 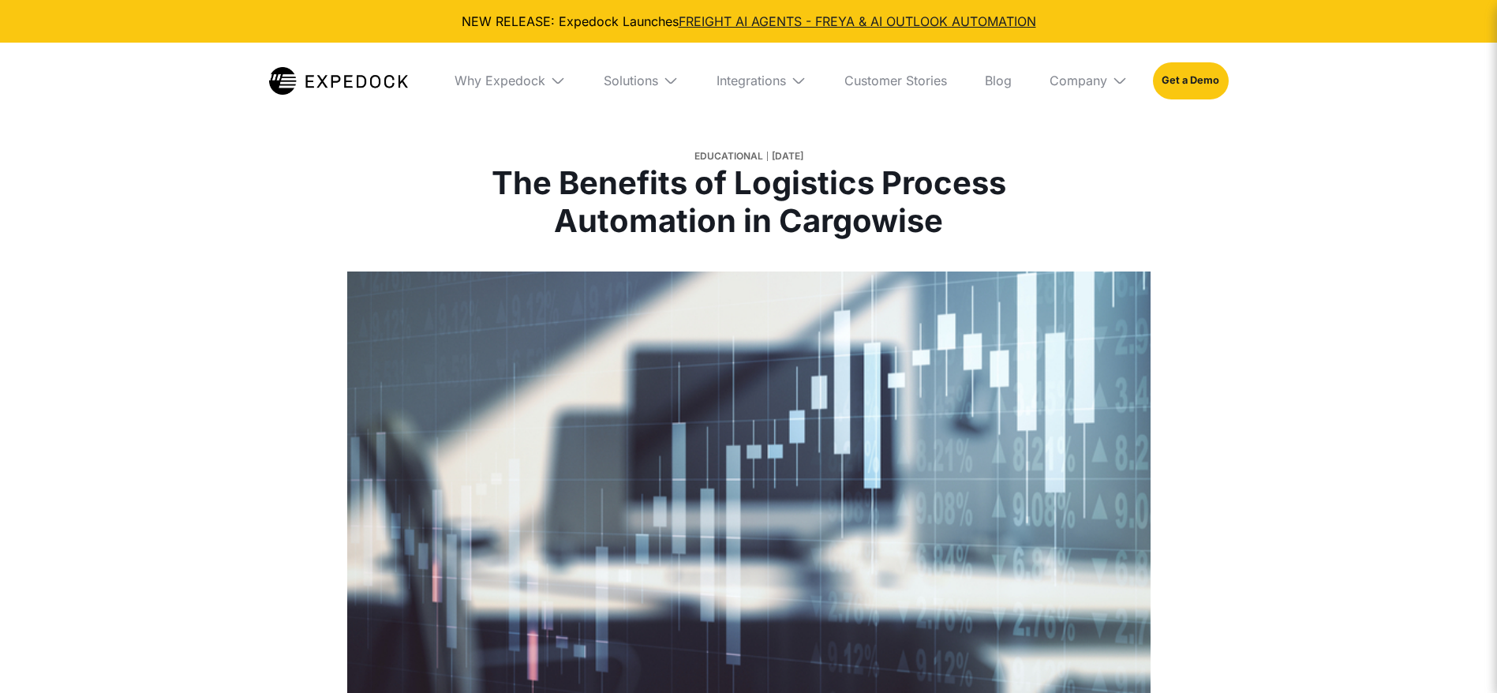 What do you see at coordinates (749, 202) in the screenshot?
I see `h1: The Benefits of Logistics Process Automation in Cargowise` at bounding box center [749, 202].